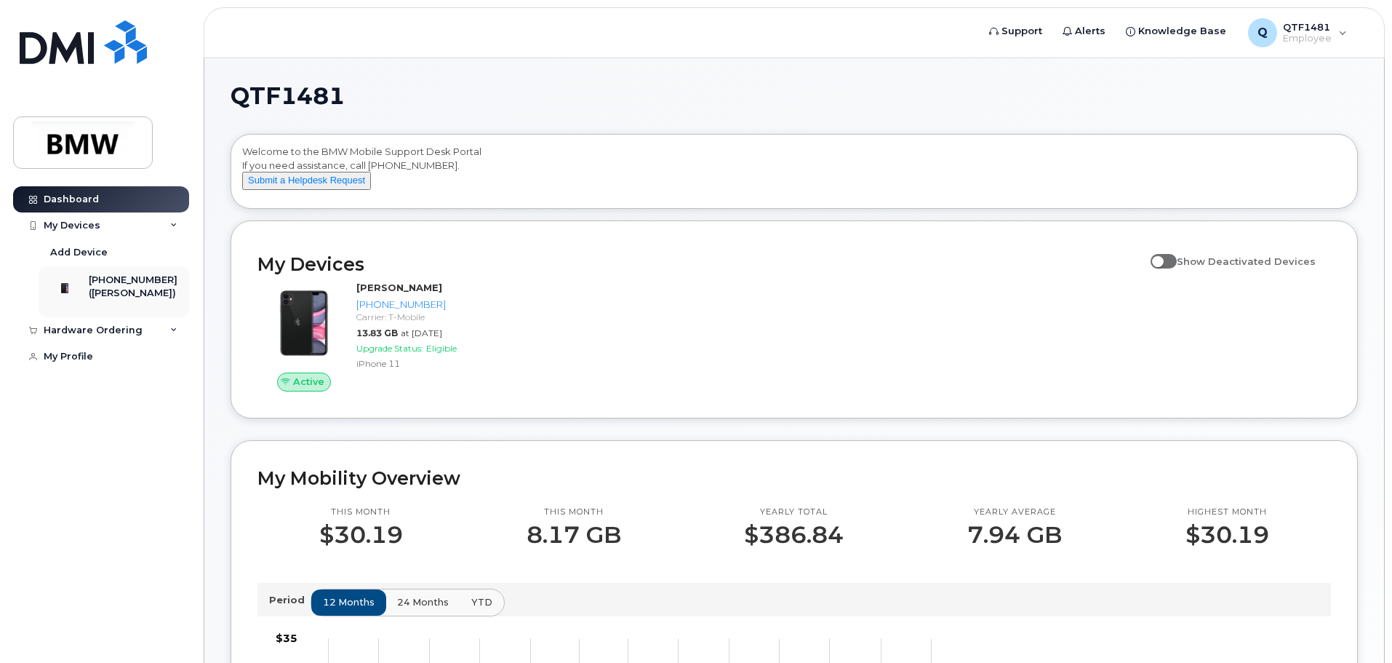 The height and width of the screenshot is (663, 1392). I want to click on div: Carrier: T-Mobile, so click(431, 316).